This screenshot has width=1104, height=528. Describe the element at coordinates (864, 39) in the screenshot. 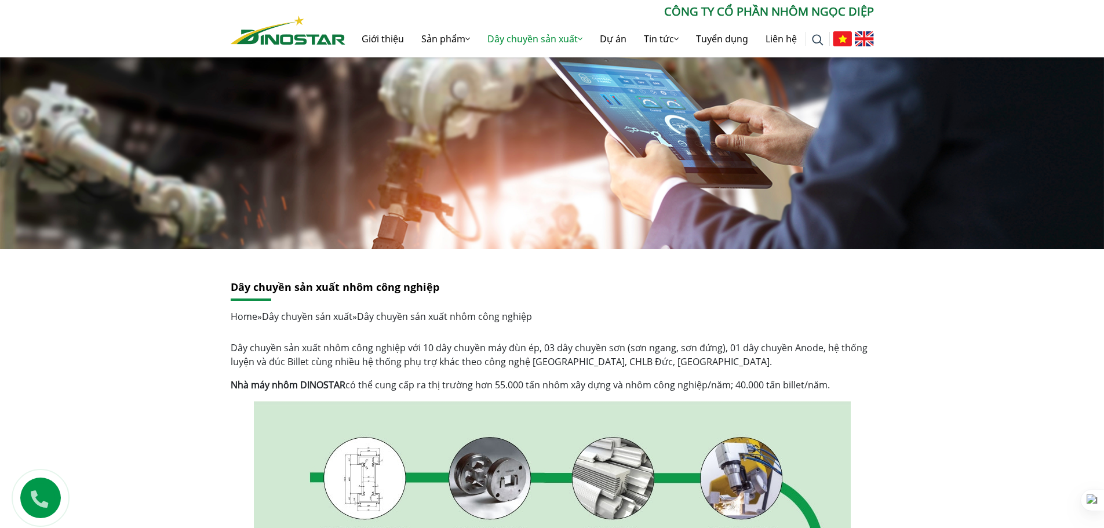

I see `img: English` at that location.